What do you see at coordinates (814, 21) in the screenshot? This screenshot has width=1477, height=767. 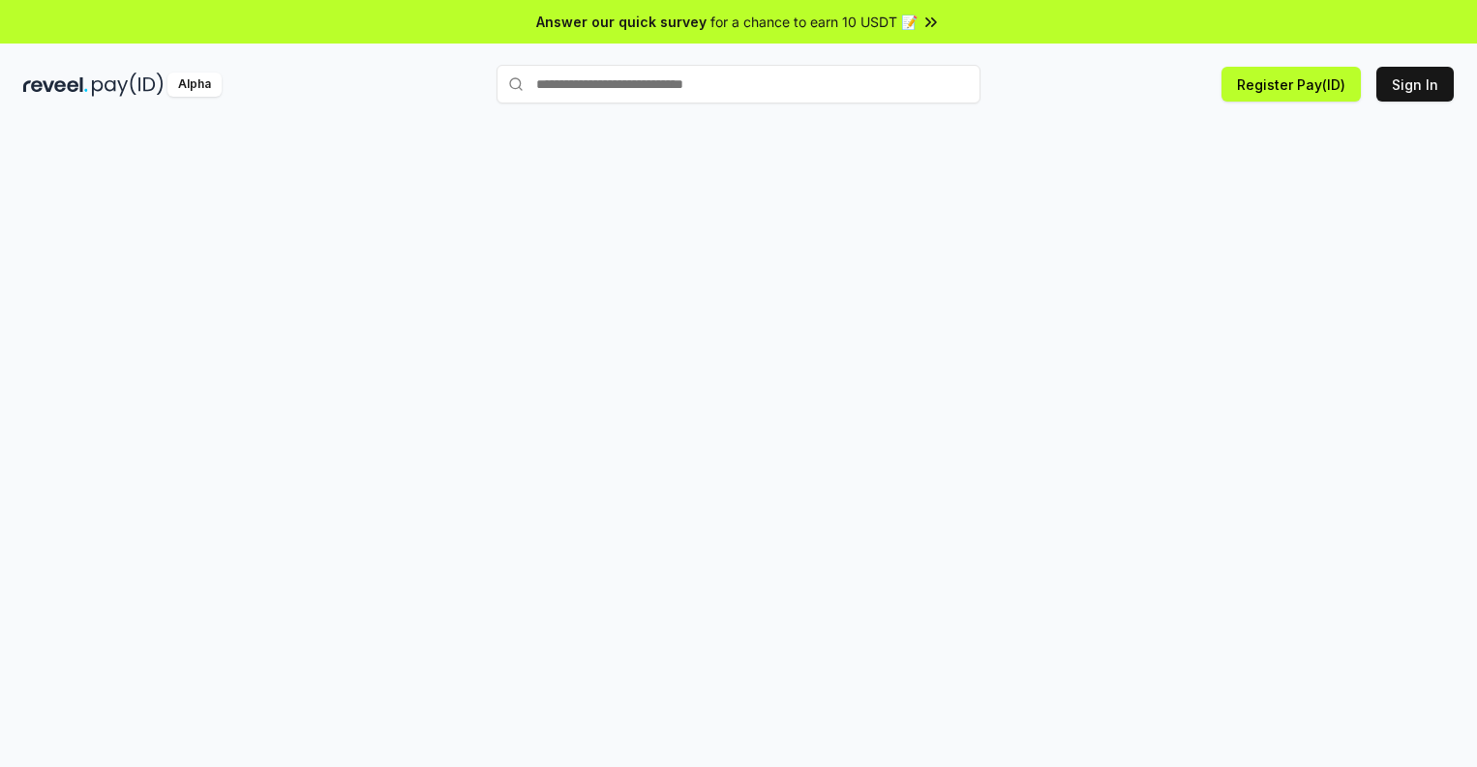 I see `span: for a chance to earn 10 USDT 📝` at bounding box center [814, 21].